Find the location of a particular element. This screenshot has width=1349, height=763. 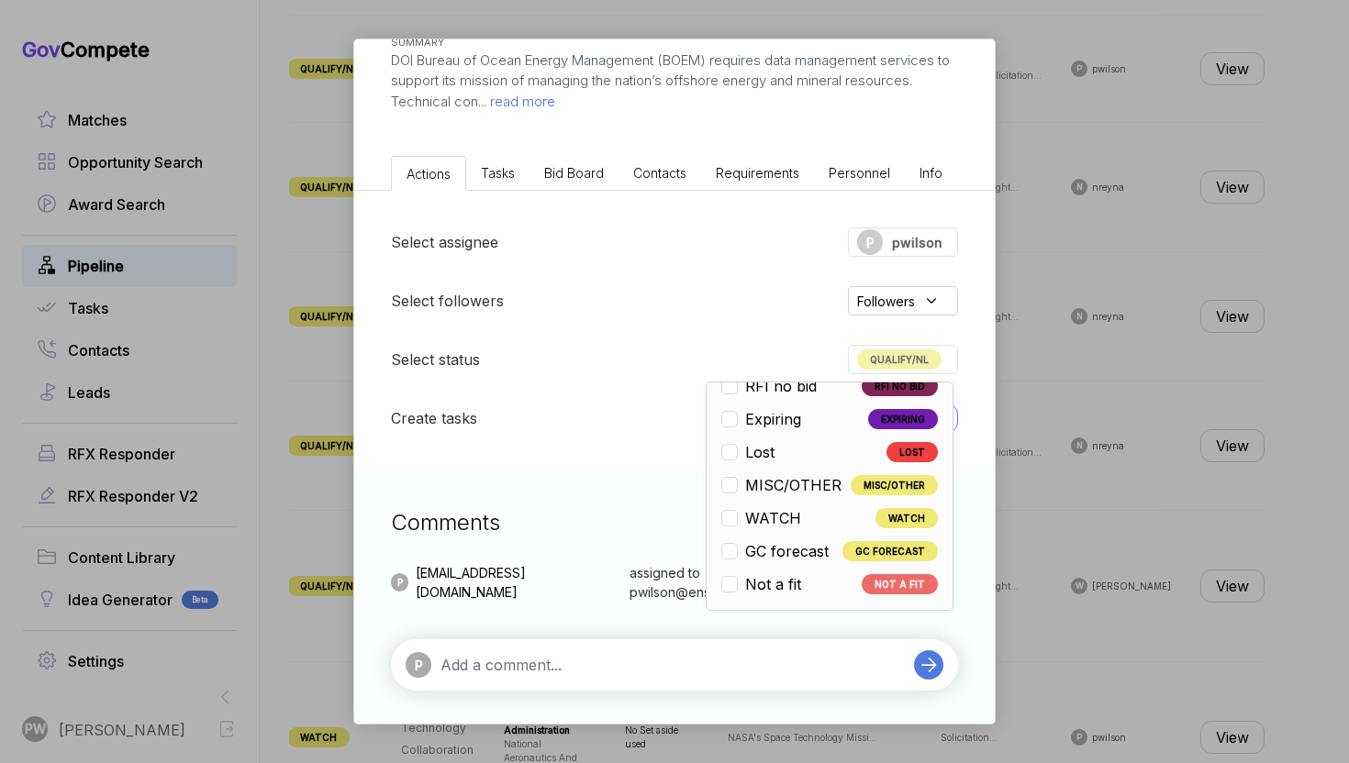

p: DOI Bureau of Ocean Energy Management (BOEM) requires data management services to support its mis... is located at coordinates (674, 82).